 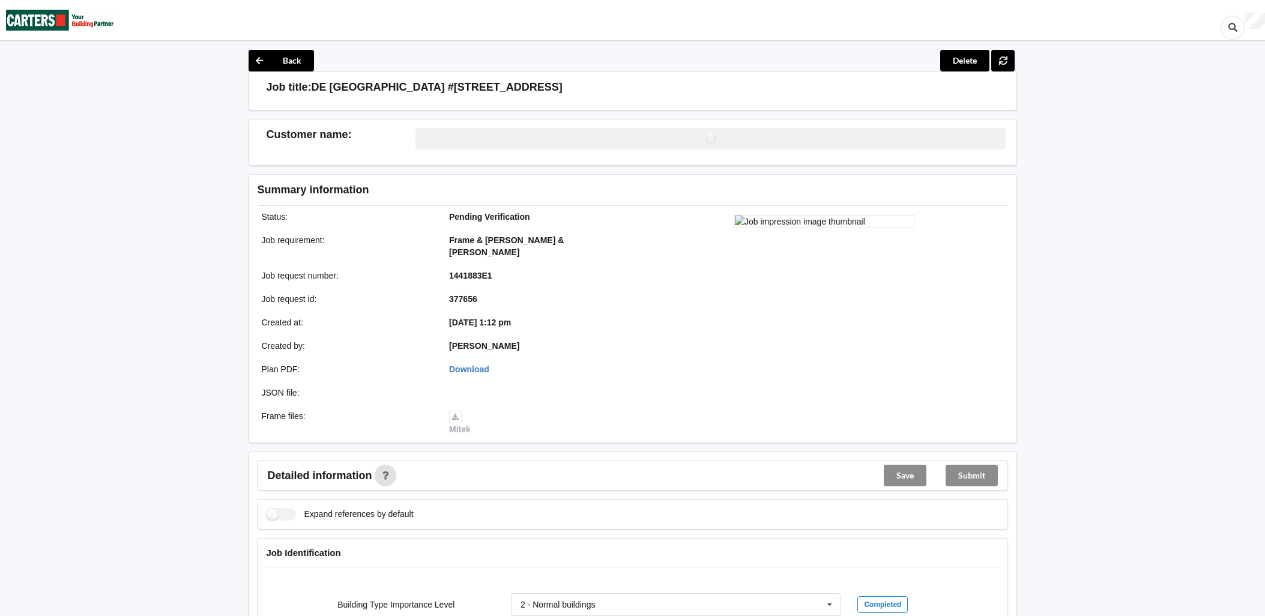 I want to click on div: Job requirement :, so click(x=347, y=246).